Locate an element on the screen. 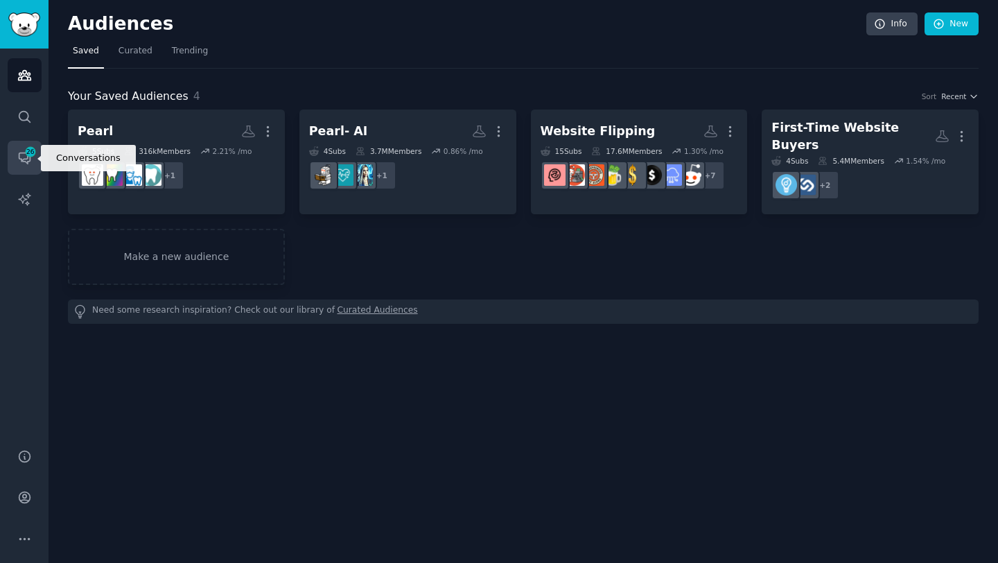  span: 26 is located at coordinates (30, 152).